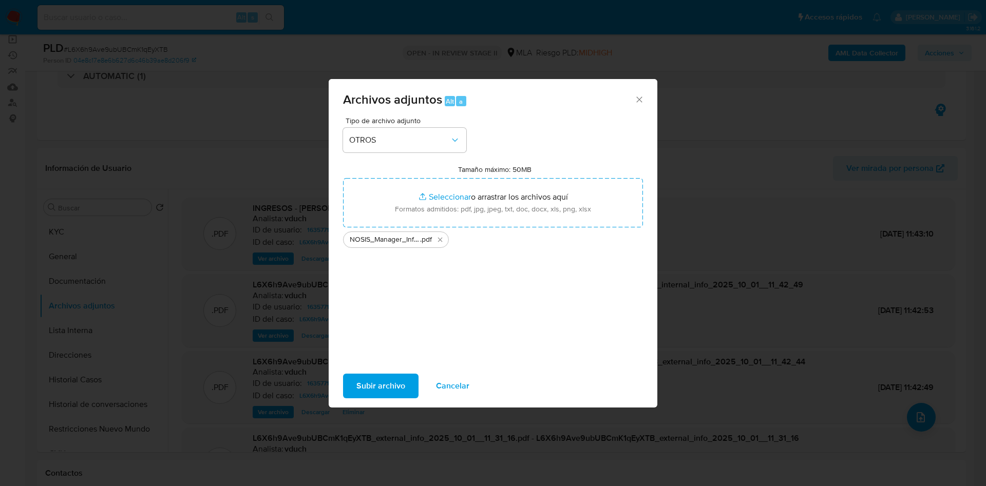 Image resolution: width=986 pixels, height=486 pixels. I want to click on label: Tamaño máximo: 50MB, so click(494, 169).